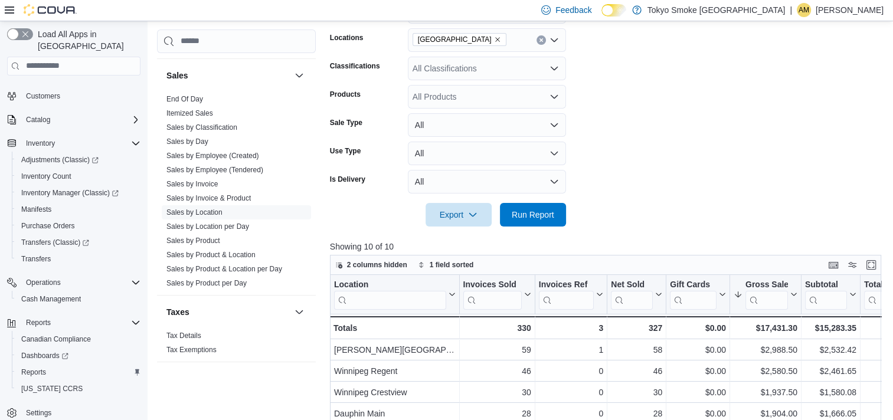 The image size is (893, 420). Describe the element at coordinates (571, 294) in the screenshot. I see `button: Invoices Ref` at that location.